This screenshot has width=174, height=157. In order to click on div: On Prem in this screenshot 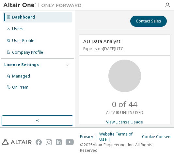, I will do `click(20, 87)`.